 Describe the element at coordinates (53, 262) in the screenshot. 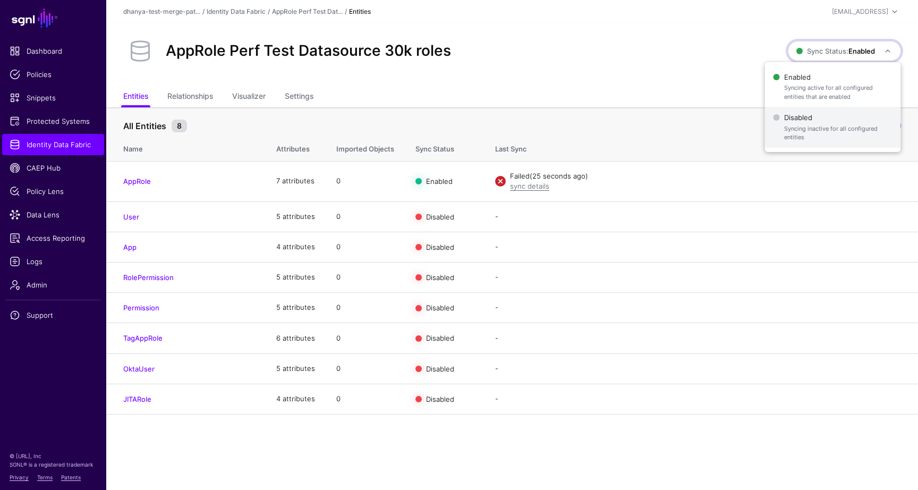

I see `span: Logs` at that location.